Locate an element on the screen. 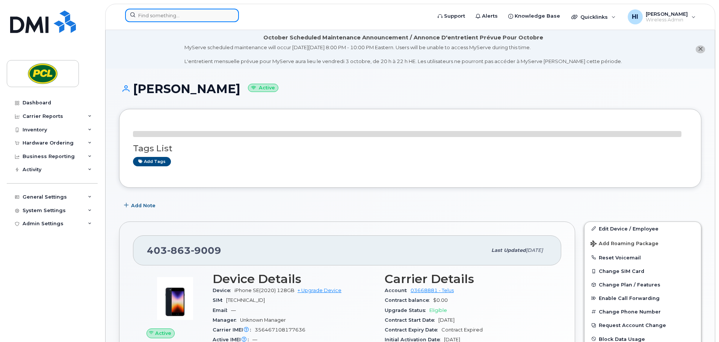  span: SIM is located at coordinates (219, 300).